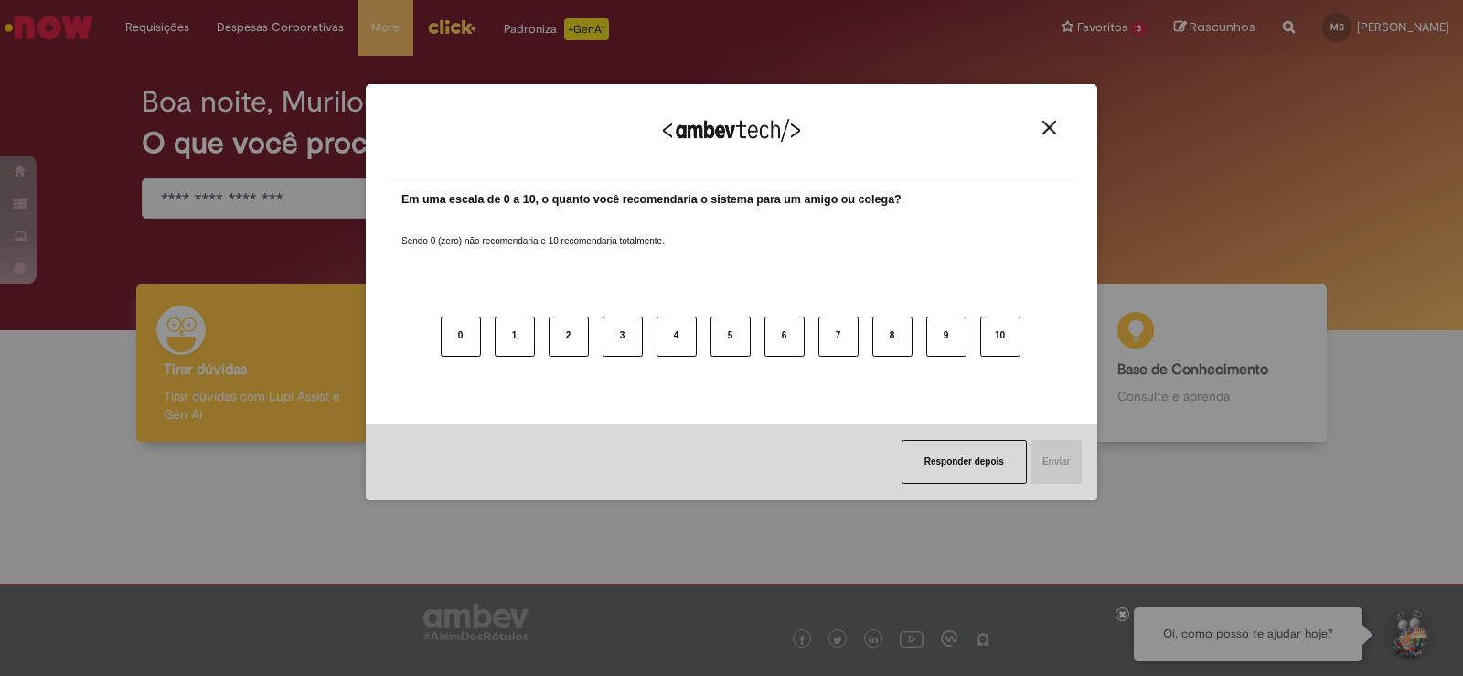 The width and height of the screenshot is (1463, 676). What do you see at coordinates (533, 230) in the screenshot?
I see `label: Sendo 0 (zero) não recomendaria e 10 recomendaria totalmente.` at bounding box center [533, 230].